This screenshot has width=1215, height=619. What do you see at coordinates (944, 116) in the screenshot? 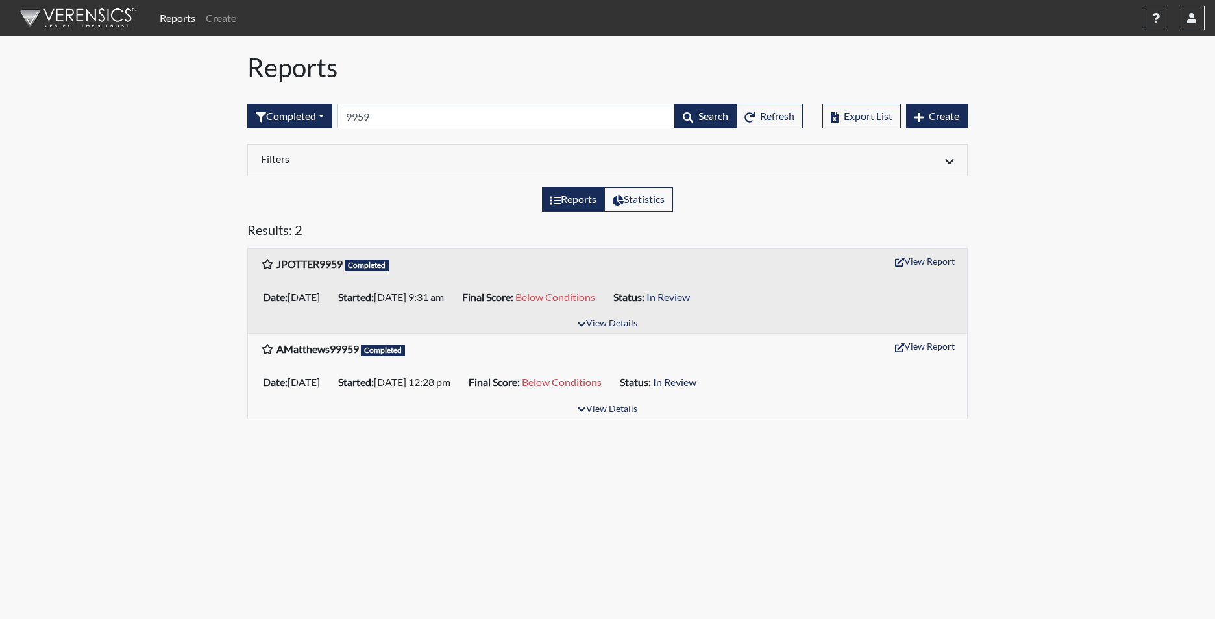
I see `span: Create` at bounding box center [944, 116].